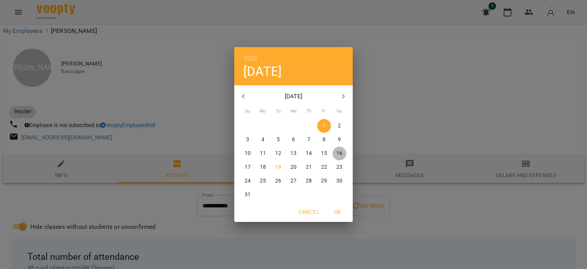 This screenshot has height=269, width=587. What do you see at coordinates (324, 181) in the screenshot?
I see `button: 29` at bounding box center [324, 181].